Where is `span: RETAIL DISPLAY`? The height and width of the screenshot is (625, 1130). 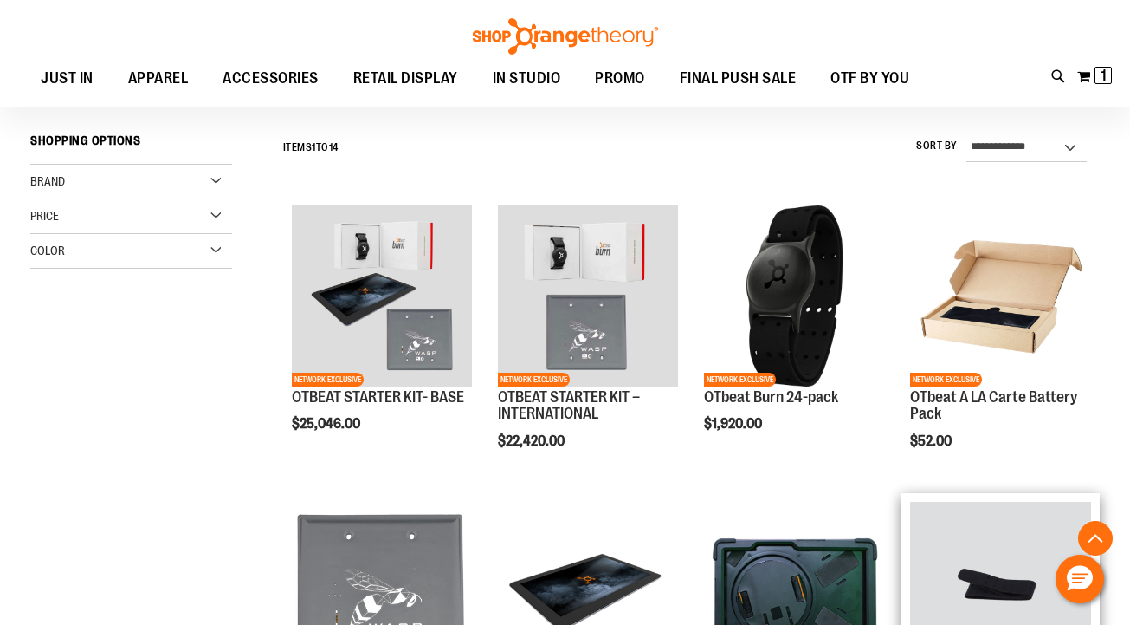 span: RETAIL DISPLAY is located at coordinates (405, 78).